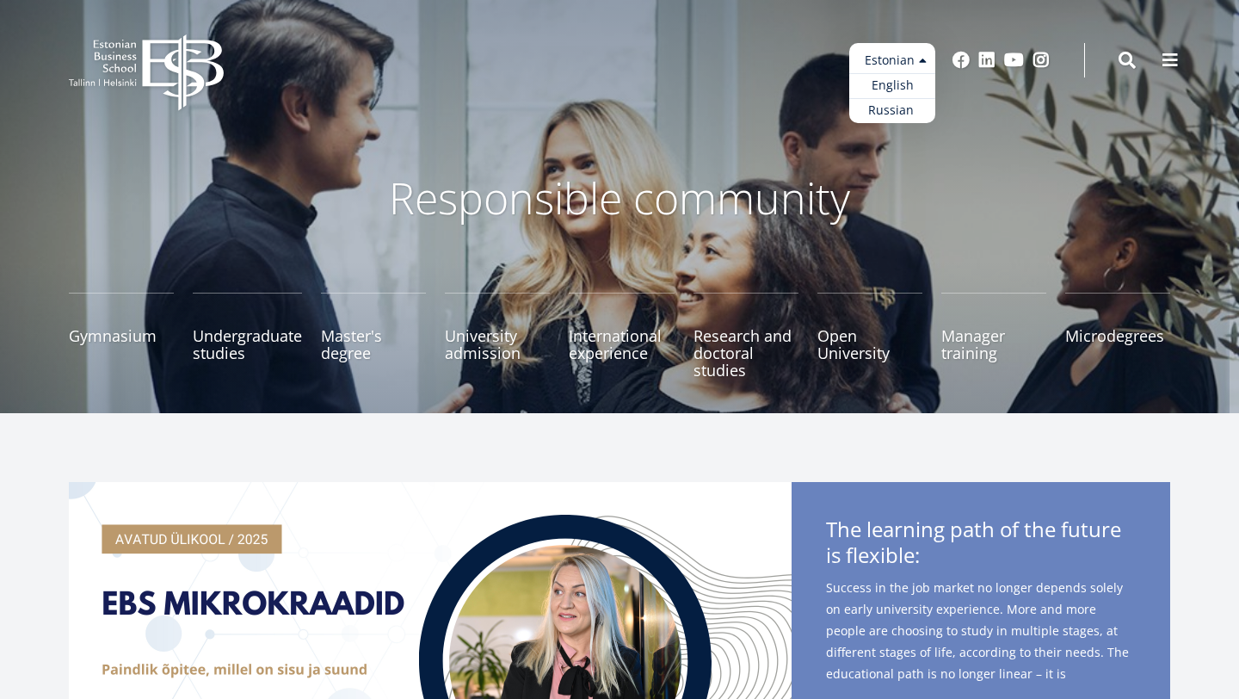 This screenshot has width=1239, height=699. Describe the element at coordinates (892, 84) in the screenshot. I see `font: English` at that location.